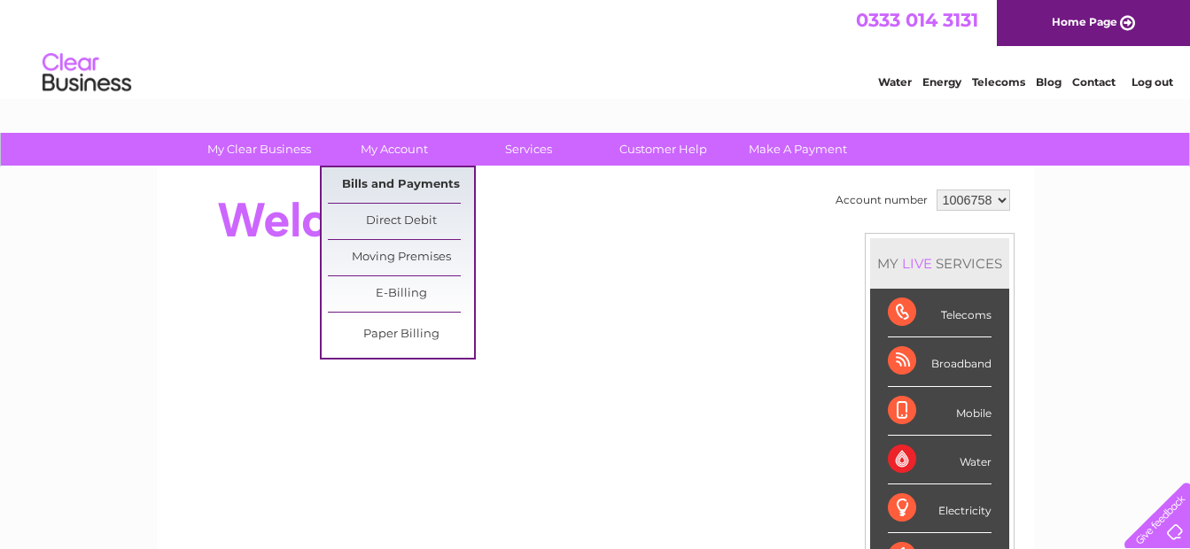  What do you see at coordinates (939, 263) in the screenshot?
I see `div: MY SERVICES` at bounding box center [939, 263].